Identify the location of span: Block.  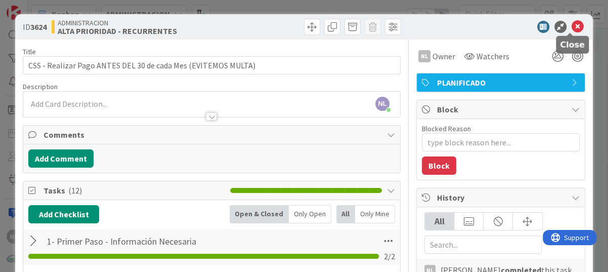
(502, 109).